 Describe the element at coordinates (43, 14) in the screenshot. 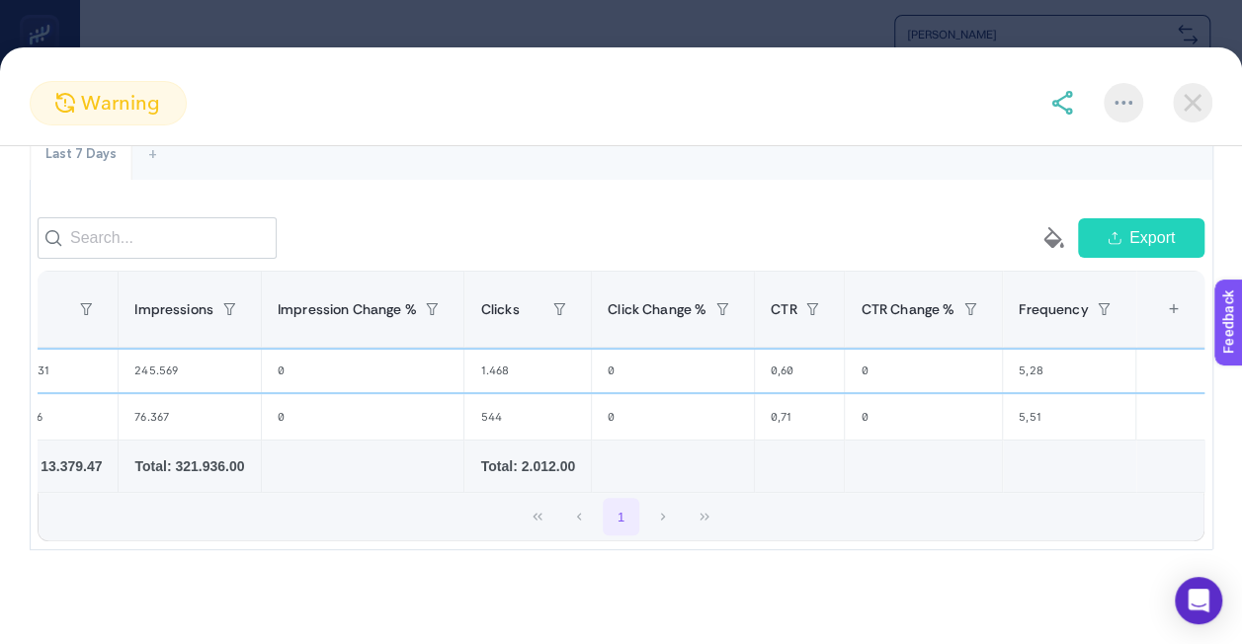

I see `span: Feedback` at that location.